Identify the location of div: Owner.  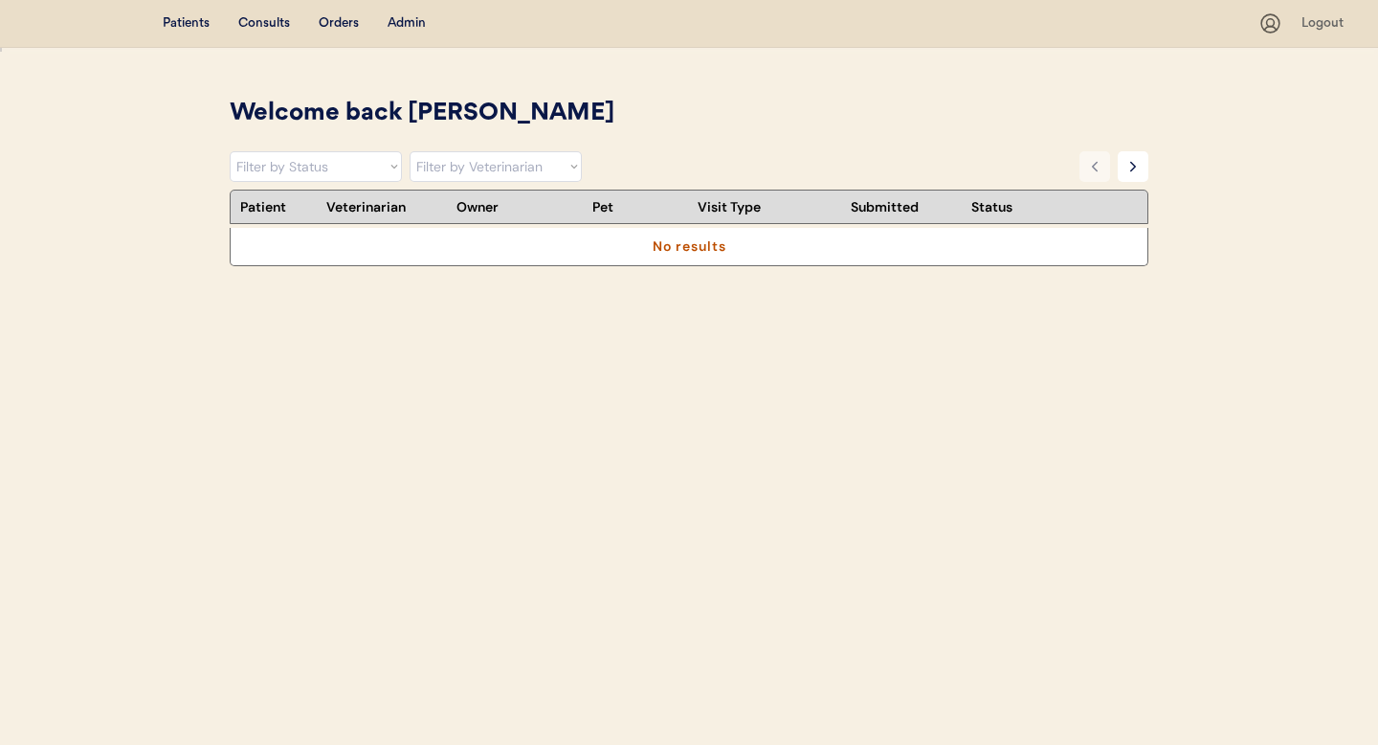
(520, 207).